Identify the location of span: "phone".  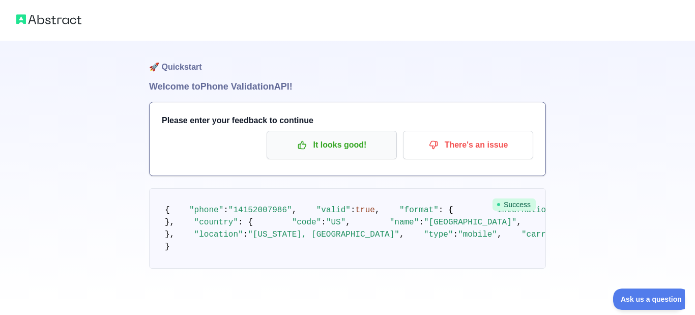
(206, 210).